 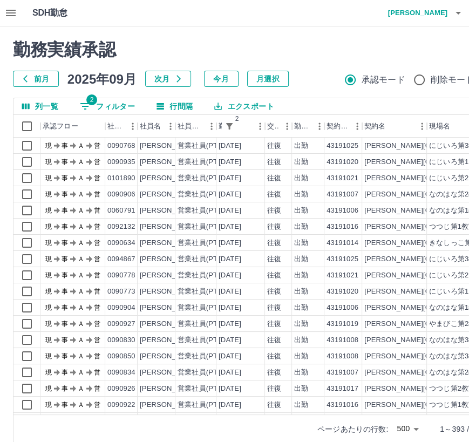 What do you see at coordinates (342, 211) in the screenshot?
I see `div: 43191006` at bounding box center [342, 211].